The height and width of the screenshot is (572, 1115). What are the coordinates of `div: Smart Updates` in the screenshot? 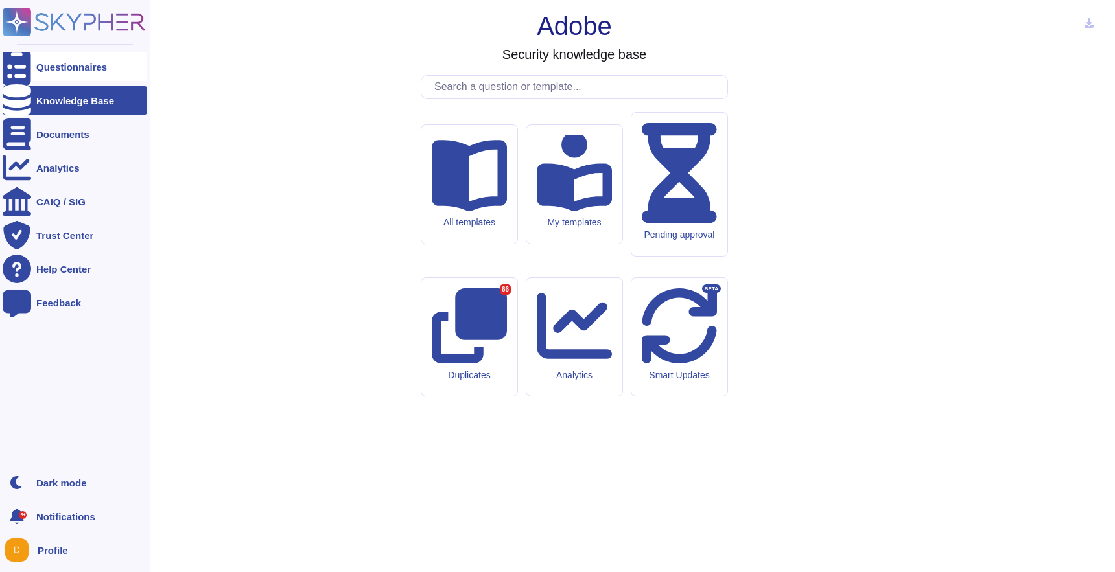 It's located at (679, 375).